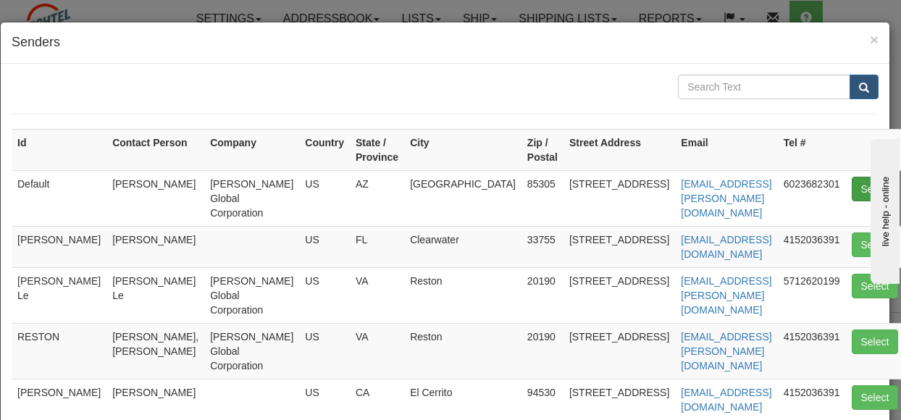 The height and width of the screenshot is (420, 901). I want to click on th: Id, so click(59, 149).